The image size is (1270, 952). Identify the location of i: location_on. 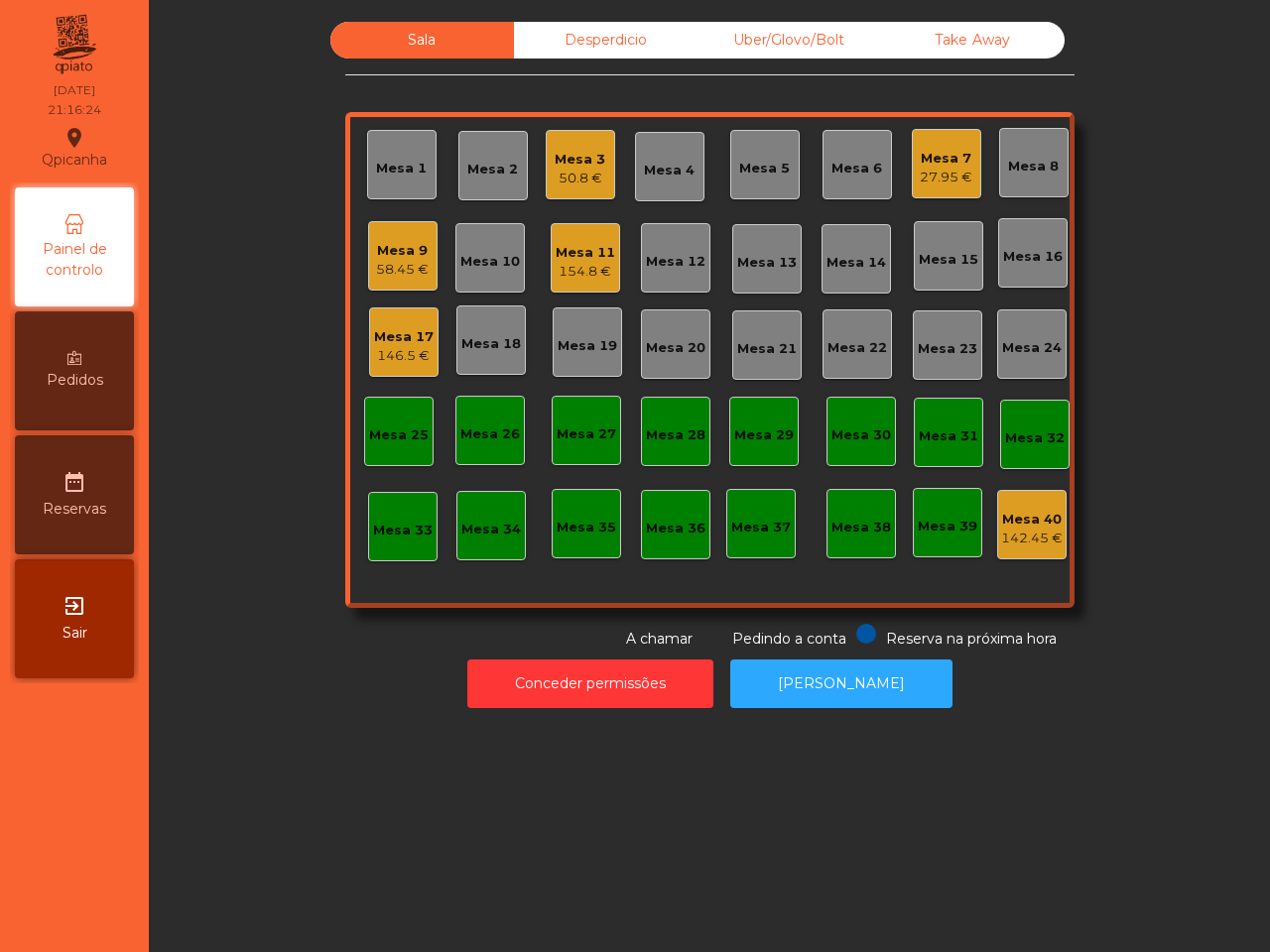
(74, 138).